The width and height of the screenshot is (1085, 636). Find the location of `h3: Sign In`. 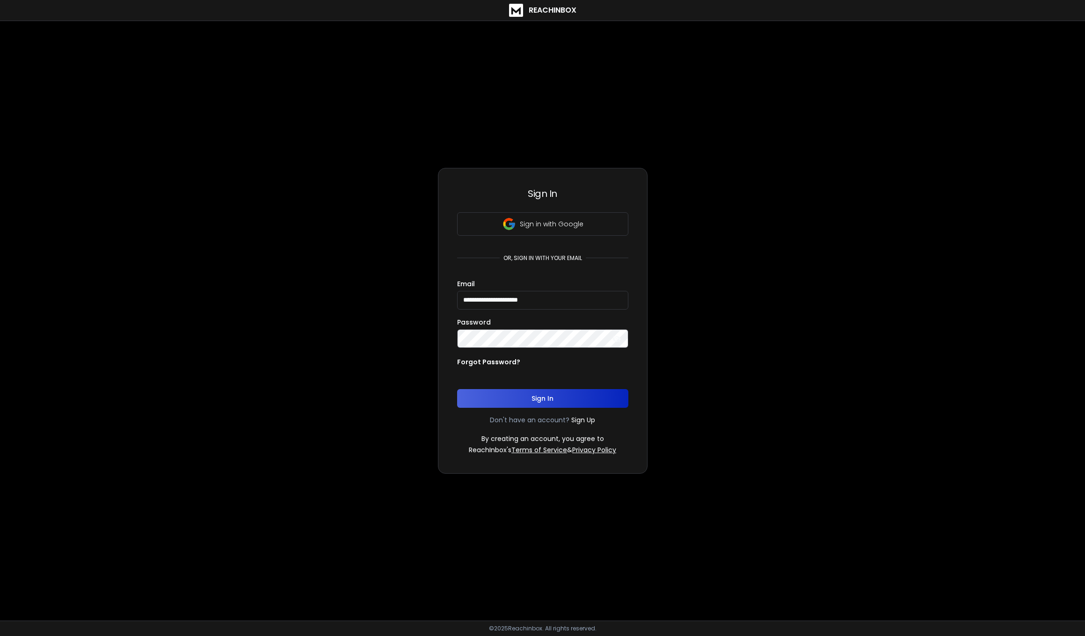

h3: Sign In is located at coordinates (543, 194).